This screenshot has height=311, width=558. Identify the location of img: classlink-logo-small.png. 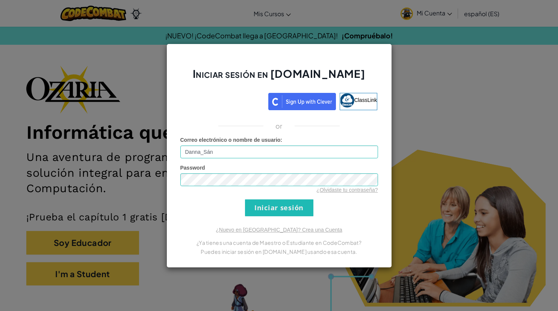
(347, 100).